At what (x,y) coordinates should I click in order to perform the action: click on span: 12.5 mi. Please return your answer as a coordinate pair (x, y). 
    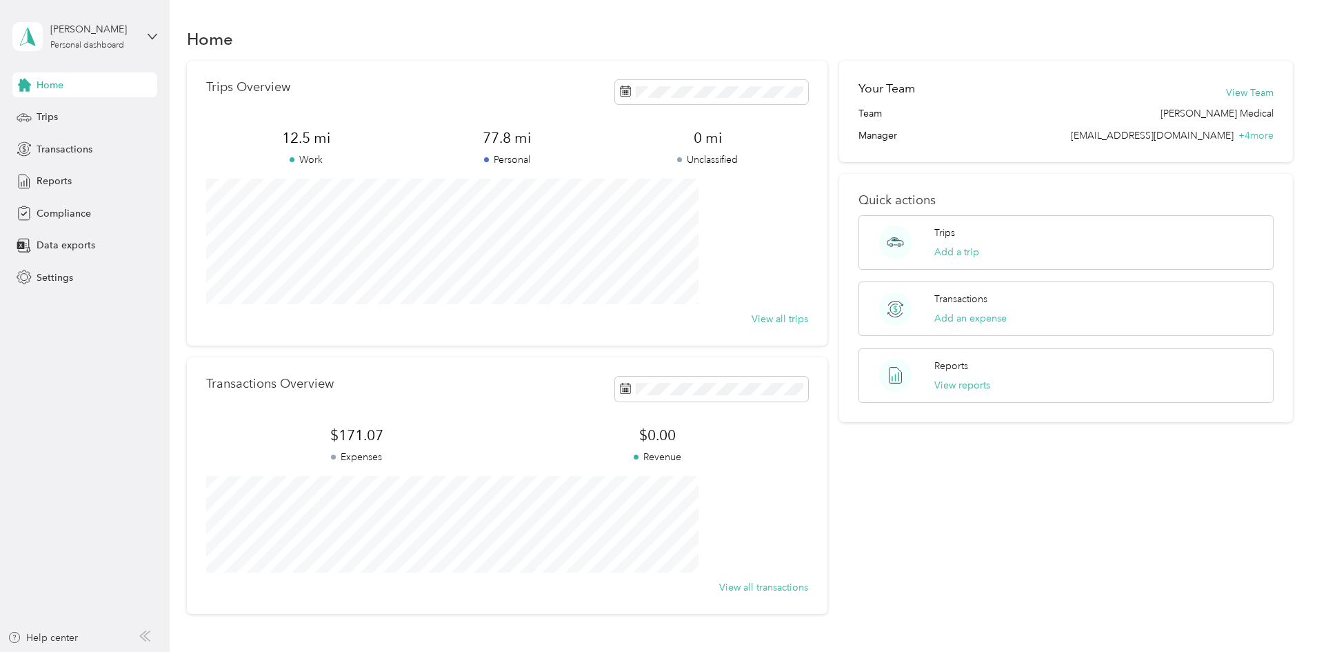
    Looking at the image, I should click on (306, 138).